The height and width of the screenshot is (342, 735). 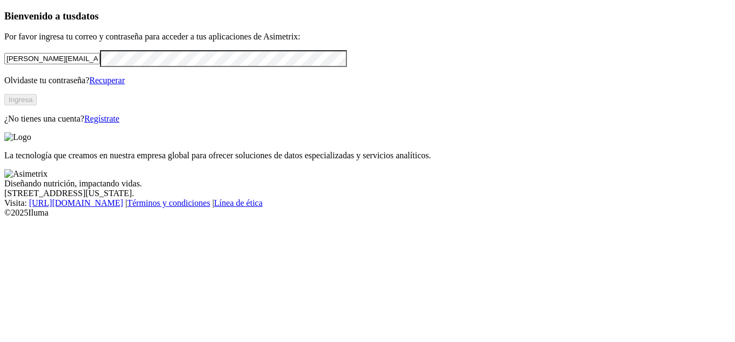 I want to click on div: © 2025 Iluma, so click(x=367, y=213).